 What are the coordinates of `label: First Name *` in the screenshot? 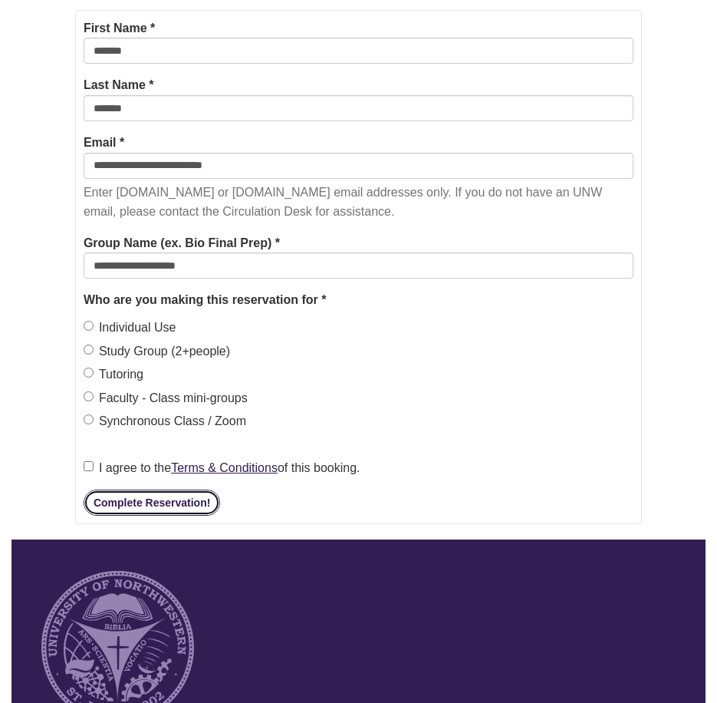 It's located at (119, 28).